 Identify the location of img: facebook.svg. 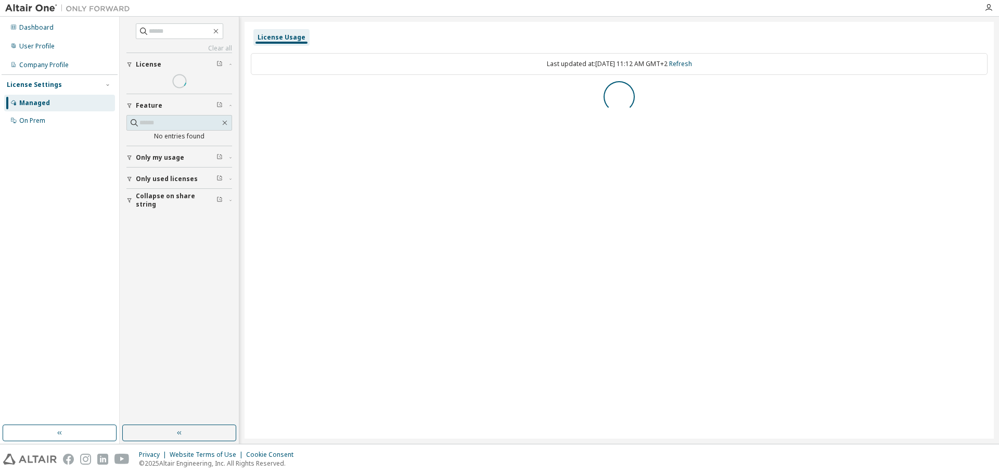
(68, 459).